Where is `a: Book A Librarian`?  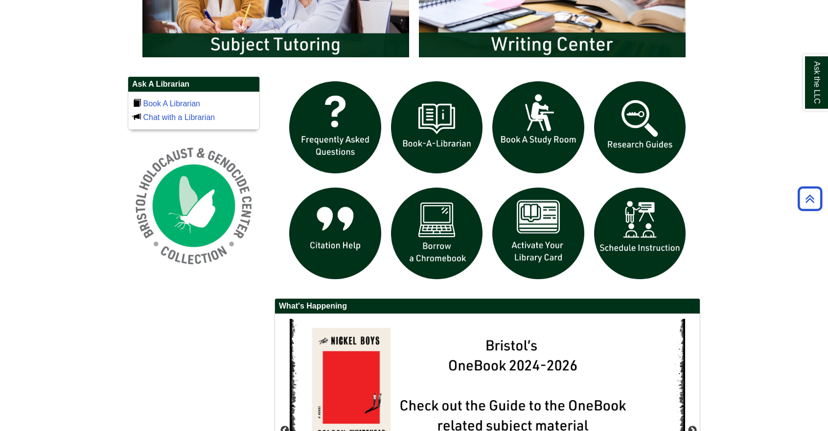 a: Book A Librarian is located at coordinates (171, 103).